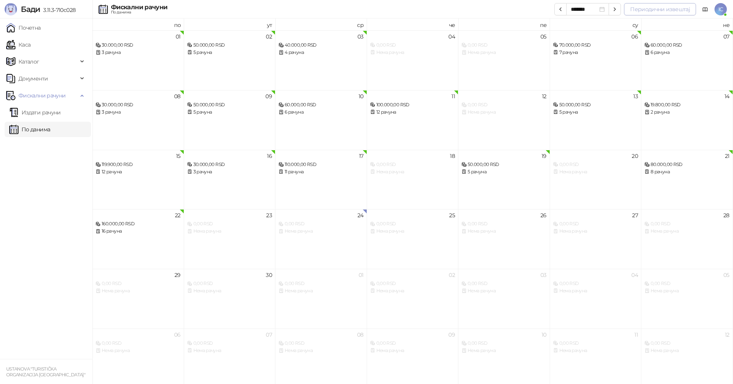 Image resolution: width=733 pixels, height=384 pixels. What do you see at coordinates (30, 129) in the screenshot?
I see `a: По данима` at bounding box center [30, 129].